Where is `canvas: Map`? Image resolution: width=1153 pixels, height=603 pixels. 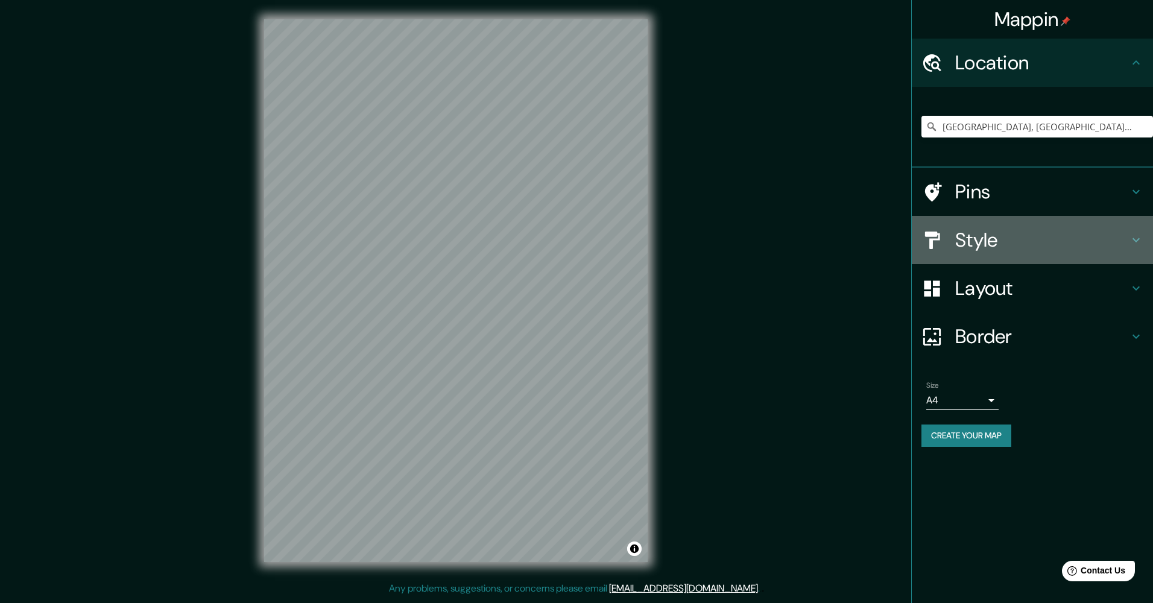 canvas: Map is located at coordinates (456, 291).